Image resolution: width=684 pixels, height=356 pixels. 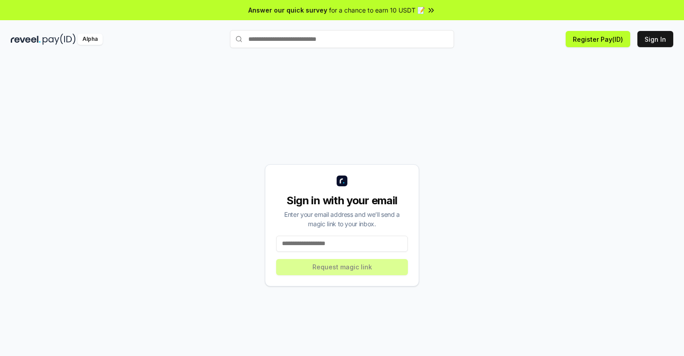 What do you see at coordinates (377, 10) in the screenshot?
I see `span: for a chance to earn 10 USDT 📝` at bounding box center [377, 10].